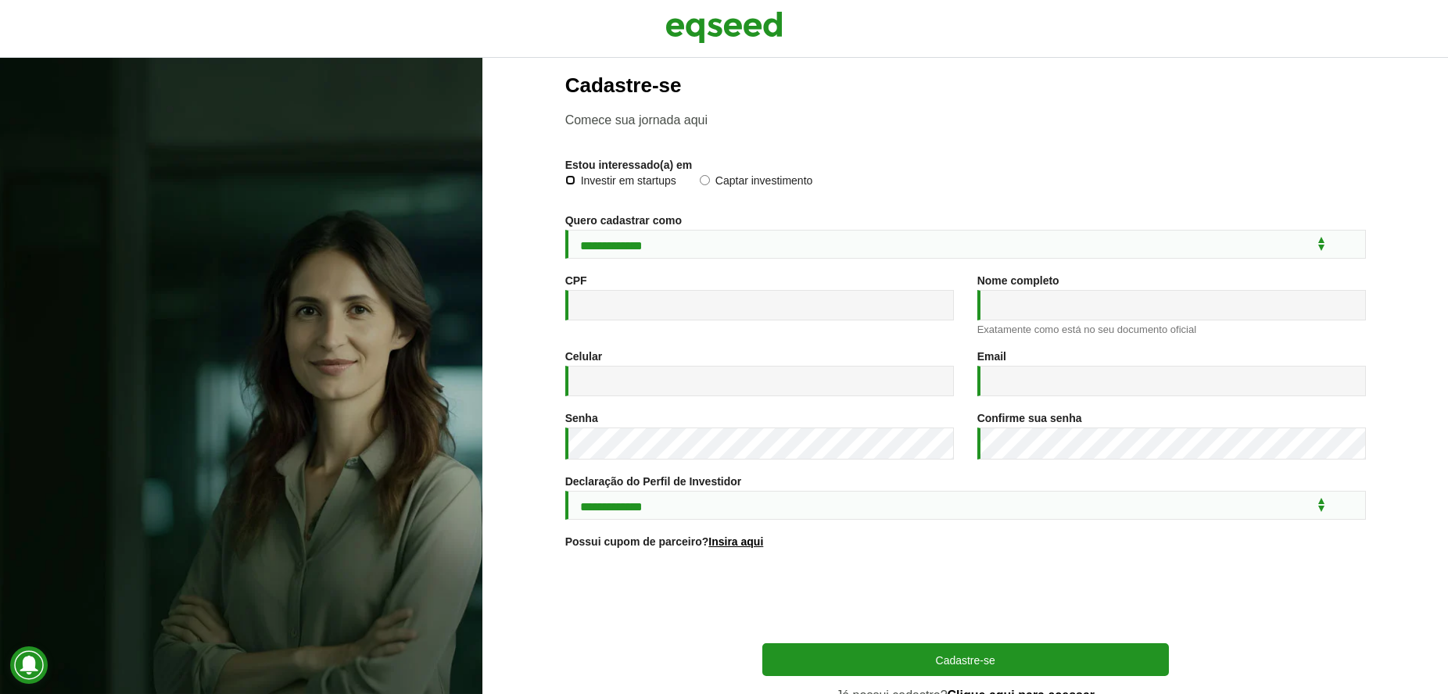 This screenshot has width=1448, height=694. What do you see at coordinates (1018, 281) in the screenshot?
I see `label: Nome completo` at bounding box center [1018, 281].